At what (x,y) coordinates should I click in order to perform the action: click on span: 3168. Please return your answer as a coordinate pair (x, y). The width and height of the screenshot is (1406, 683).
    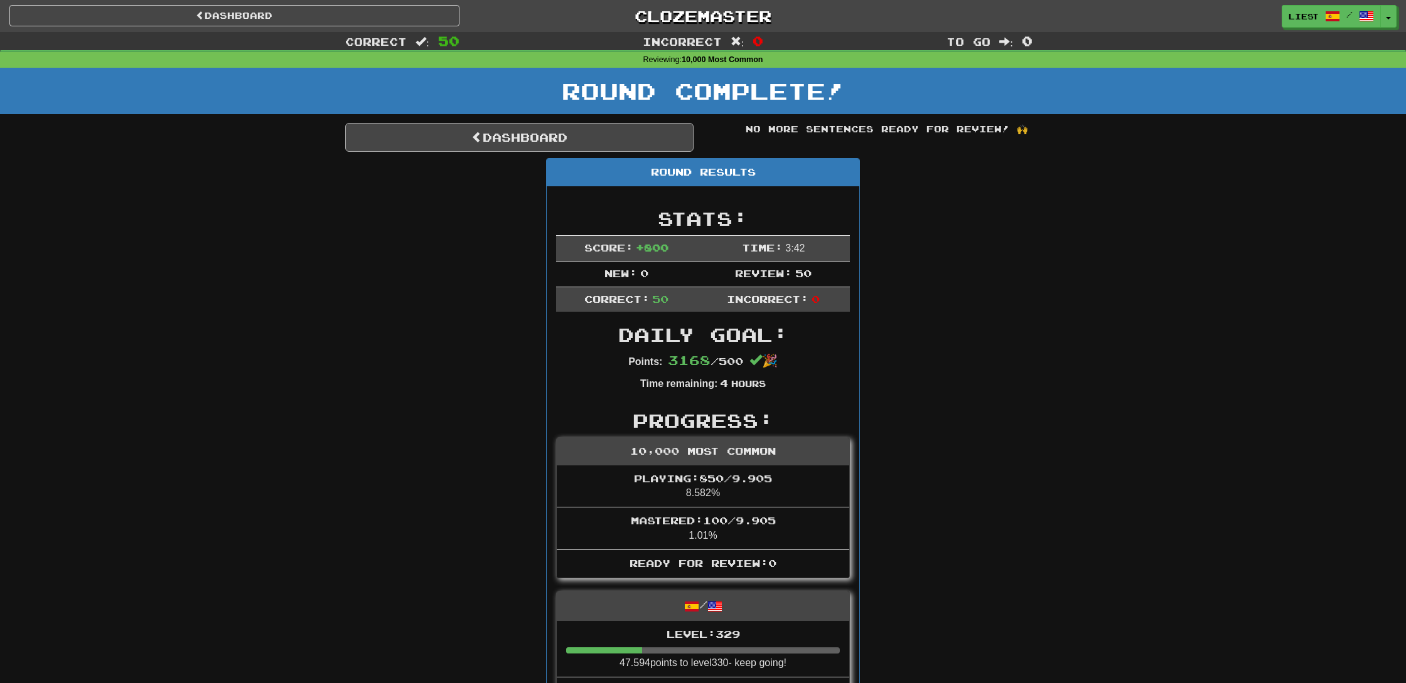
    Looking at the image, I should click on (689, 360).